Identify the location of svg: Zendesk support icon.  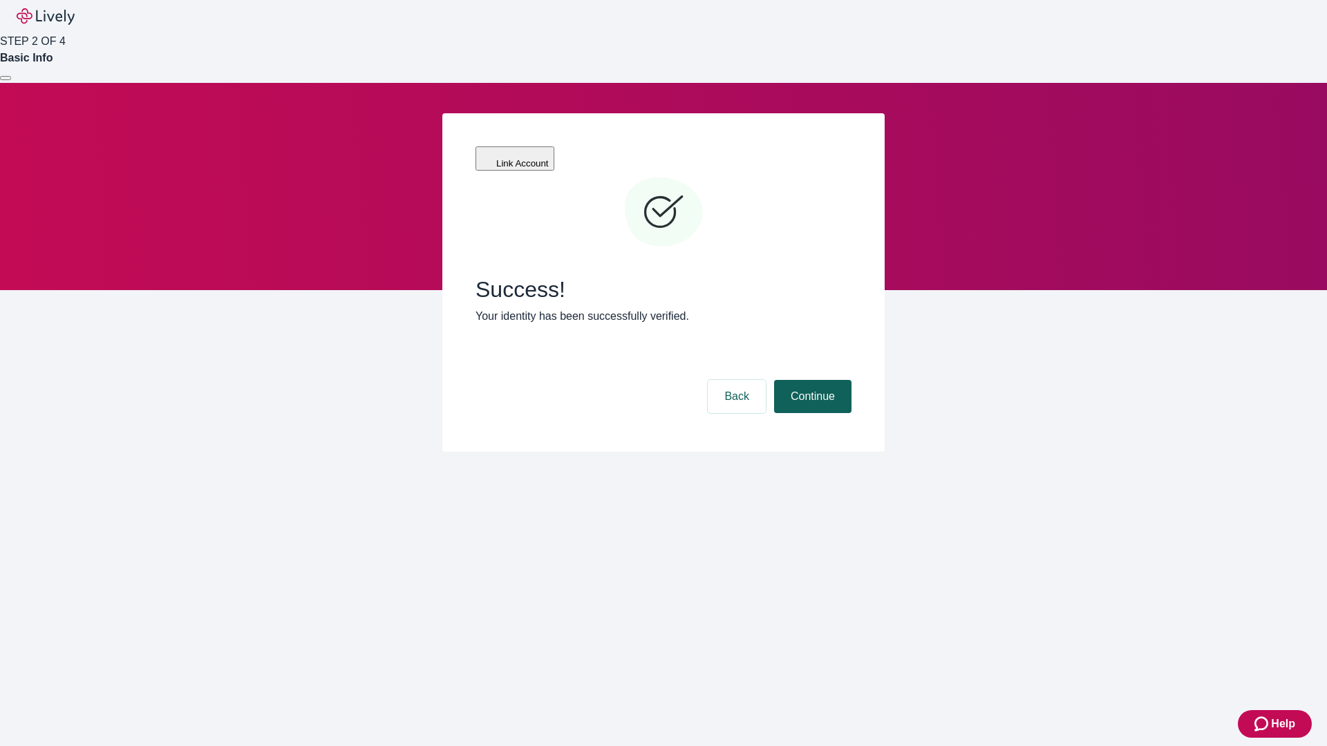
(1262, 724).